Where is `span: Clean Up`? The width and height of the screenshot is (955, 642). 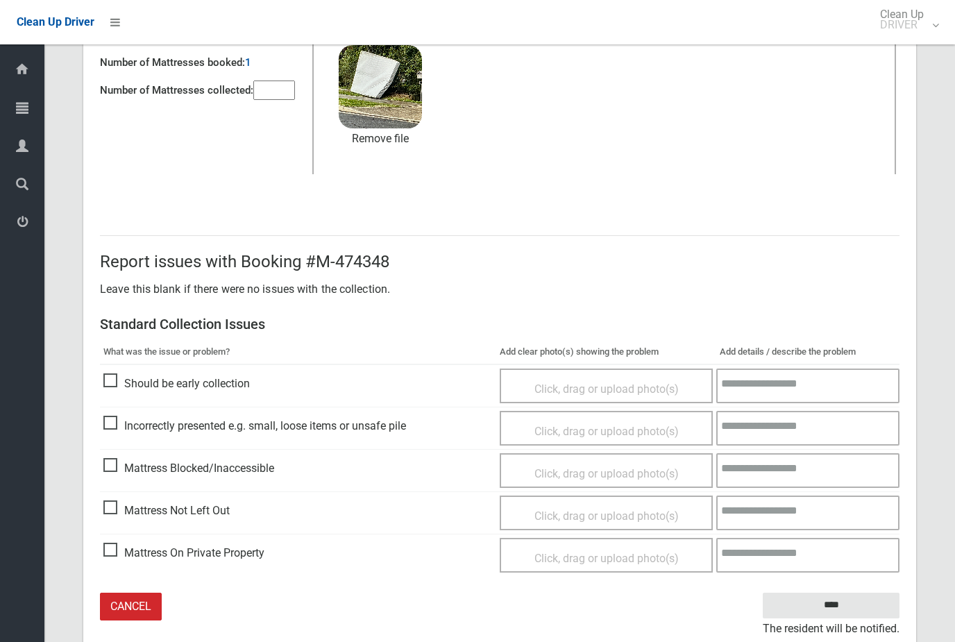
span: Clean Up is located at coordinates (905, 19).